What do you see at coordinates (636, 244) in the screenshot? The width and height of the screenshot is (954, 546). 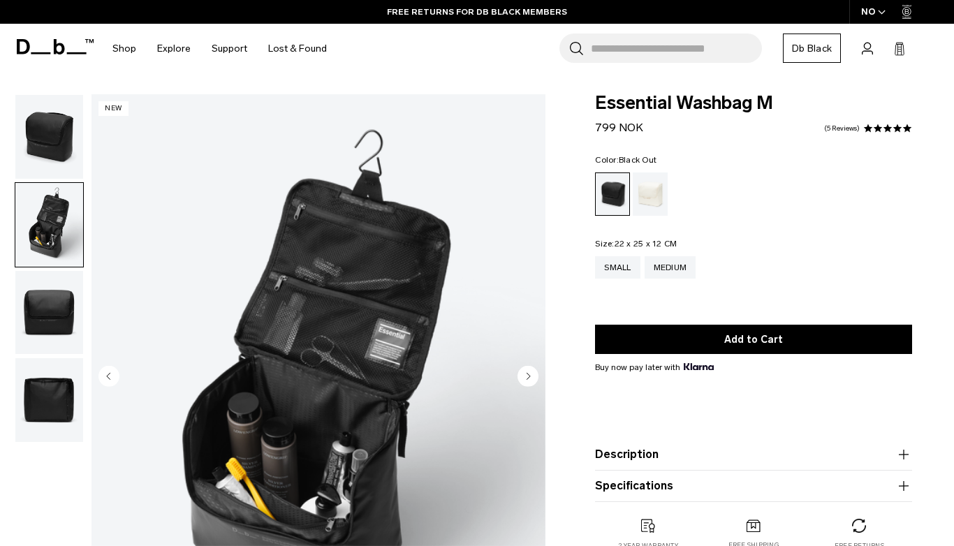 I see `legend: Size:` at bounding box center [636, 244].